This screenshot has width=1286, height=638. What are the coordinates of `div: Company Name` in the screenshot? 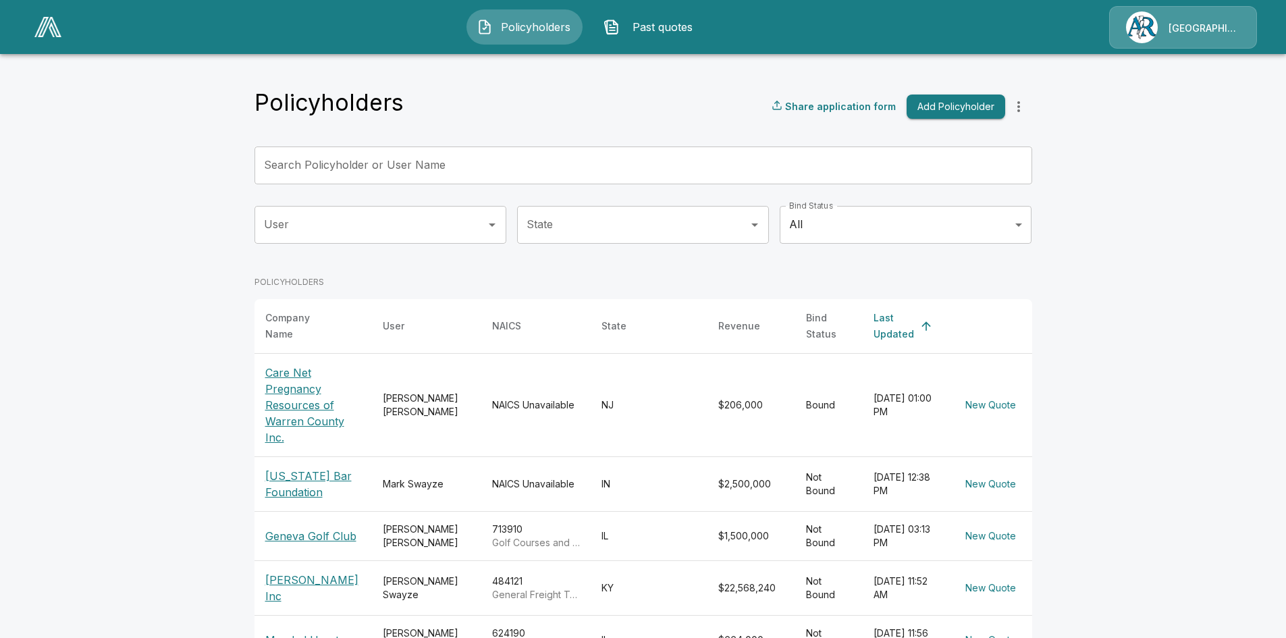 It's located at (301, 326).